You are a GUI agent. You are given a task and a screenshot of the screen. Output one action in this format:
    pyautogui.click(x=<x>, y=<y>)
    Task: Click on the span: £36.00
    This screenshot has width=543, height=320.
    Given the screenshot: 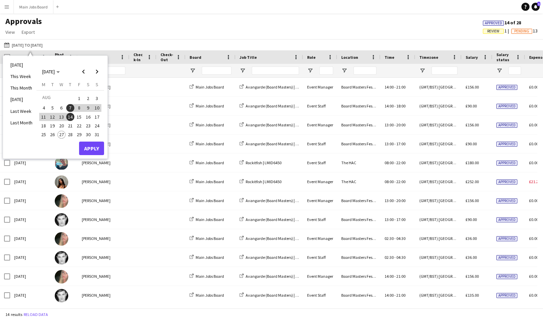 What is the action you would take?
    pyautogui.click(x=471, y=257)
    